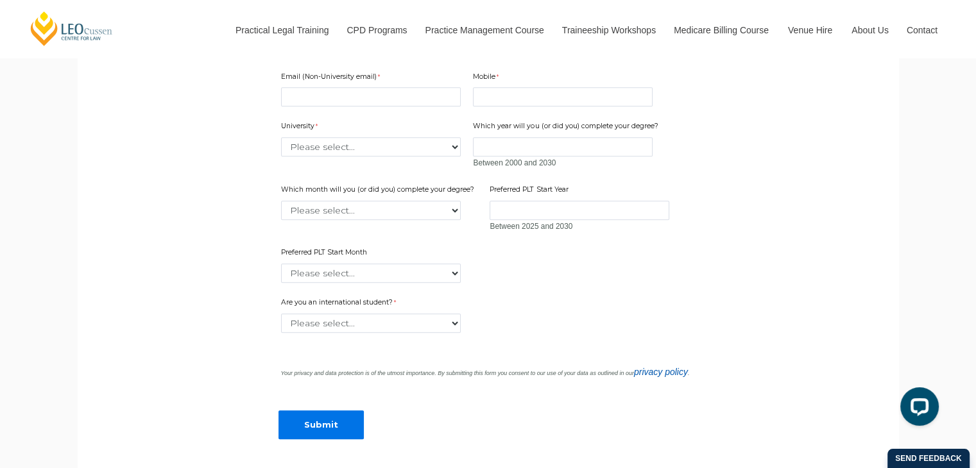  Describe the element at coordinates (282, 30) in the screenshot. I see `a: Practical Legal Training` at that location.